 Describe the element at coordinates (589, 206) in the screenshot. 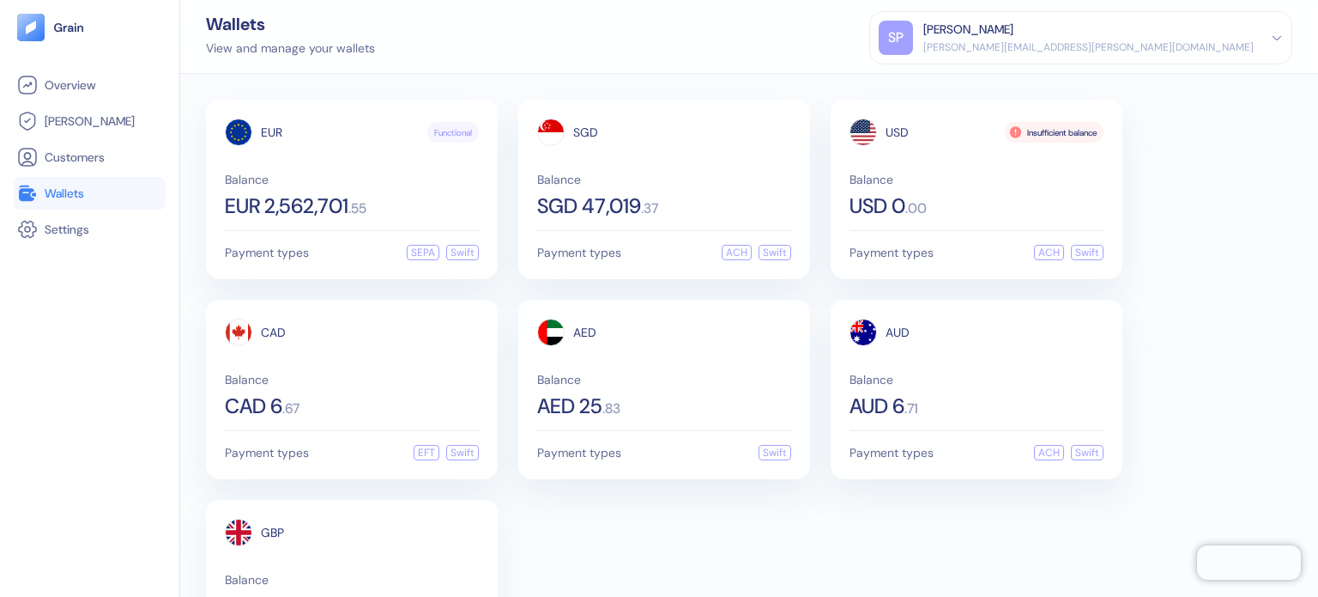

I see `span: SGD 47,019` at that location.